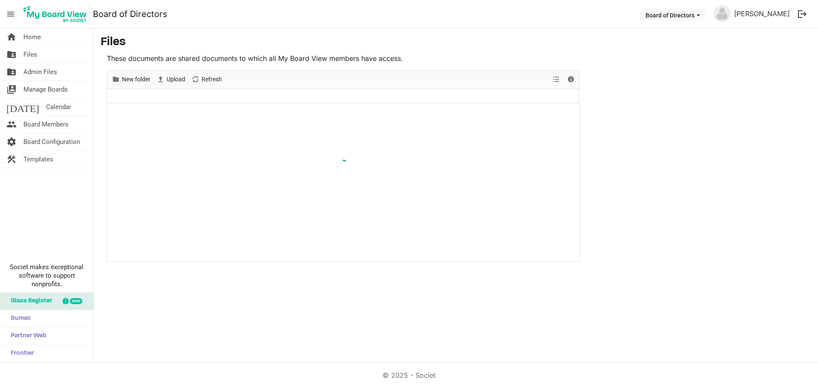  Describe the element at coordinates (46, 124) in the screenshot. I see `span: Board Members` at that location.